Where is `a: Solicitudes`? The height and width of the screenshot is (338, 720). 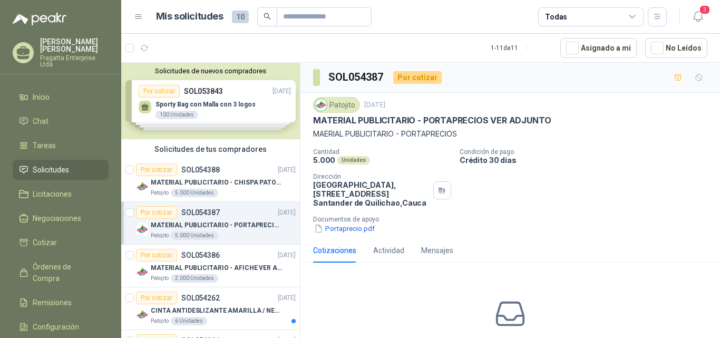
a: Solicitudes is located at coordinates (61, 170).